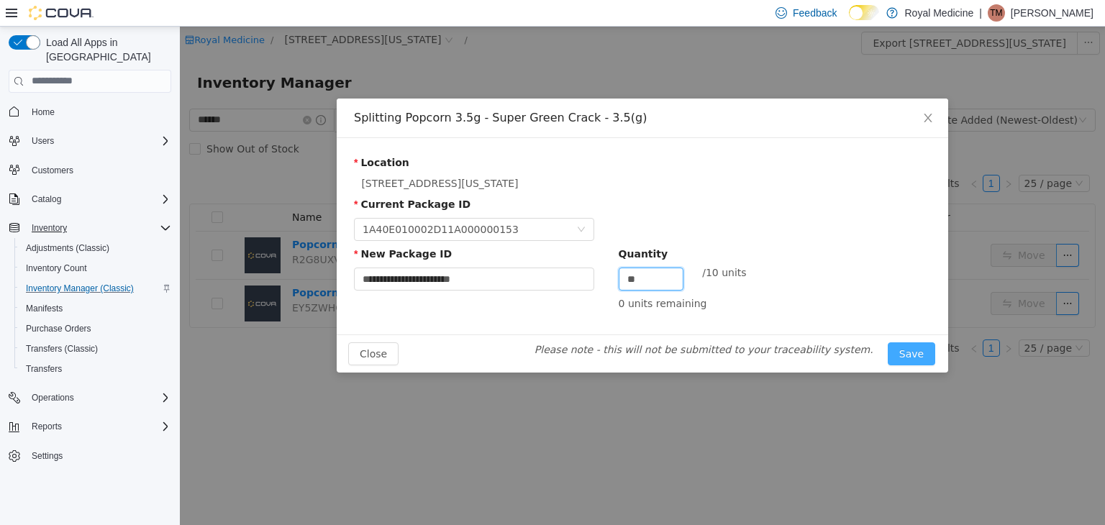 The height and width of the screenshot is (525, 1105). I want to click on label: New Package ID, so click(223, 227).